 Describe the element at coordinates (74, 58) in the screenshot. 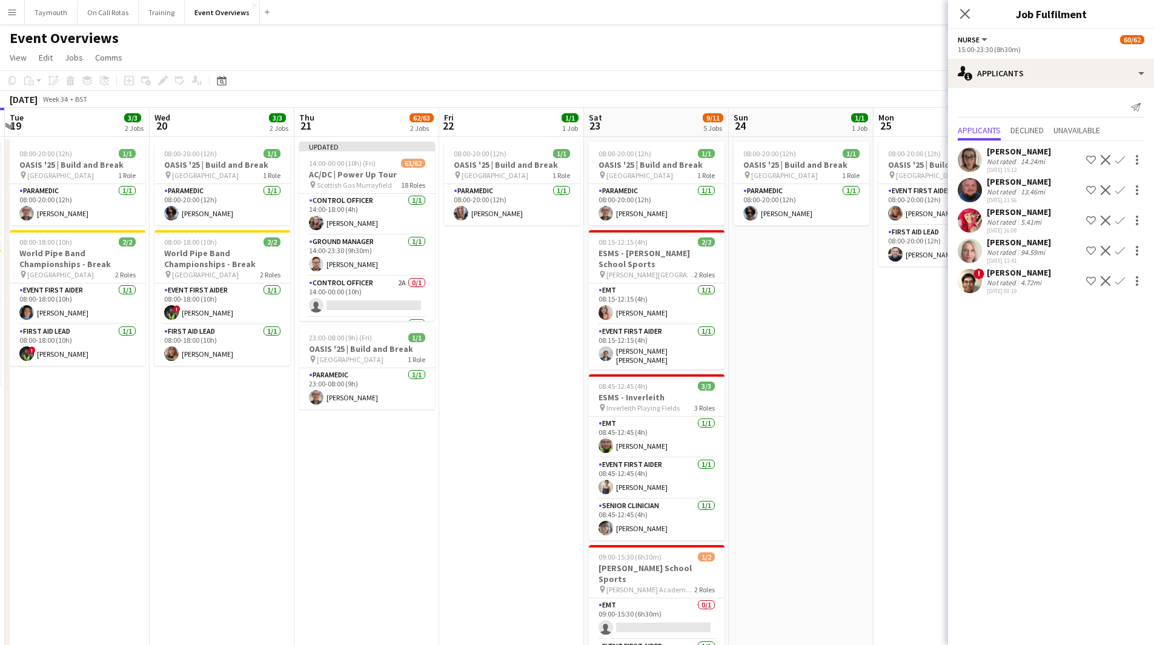

I see `span: Jobs` at that location.